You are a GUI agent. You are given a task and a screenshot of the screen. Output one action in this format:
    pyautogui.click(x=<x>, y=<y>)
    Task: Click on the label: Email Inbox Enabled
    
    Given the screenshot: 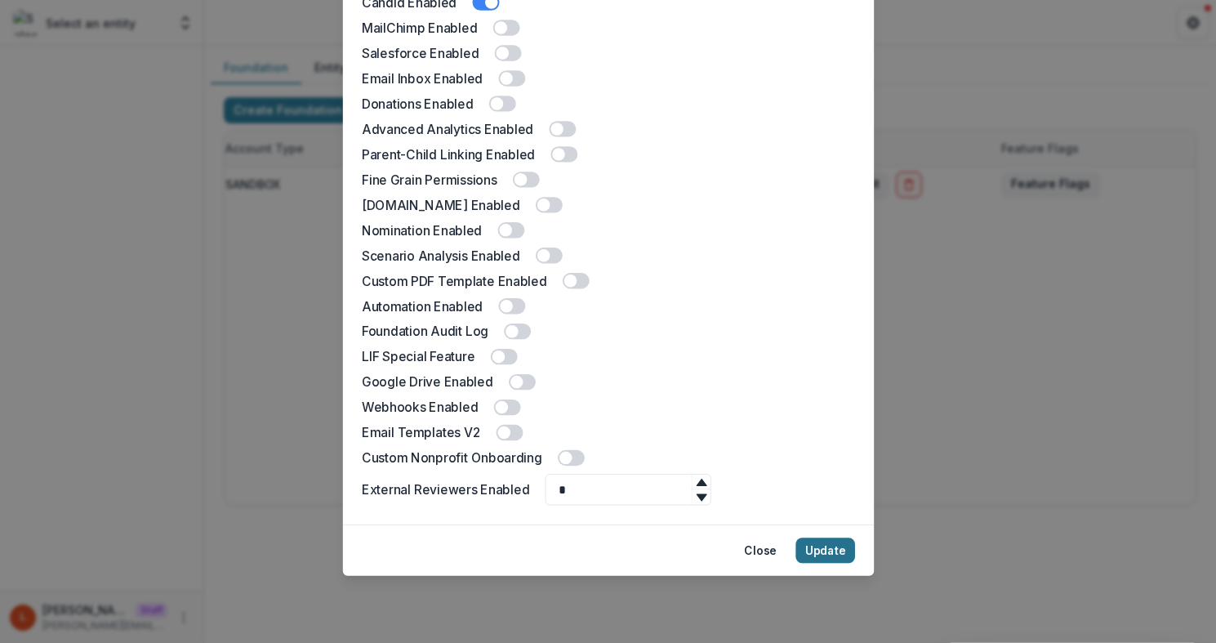 What is the action you would take?
    pyautogui.click(x=422, y=78)
    